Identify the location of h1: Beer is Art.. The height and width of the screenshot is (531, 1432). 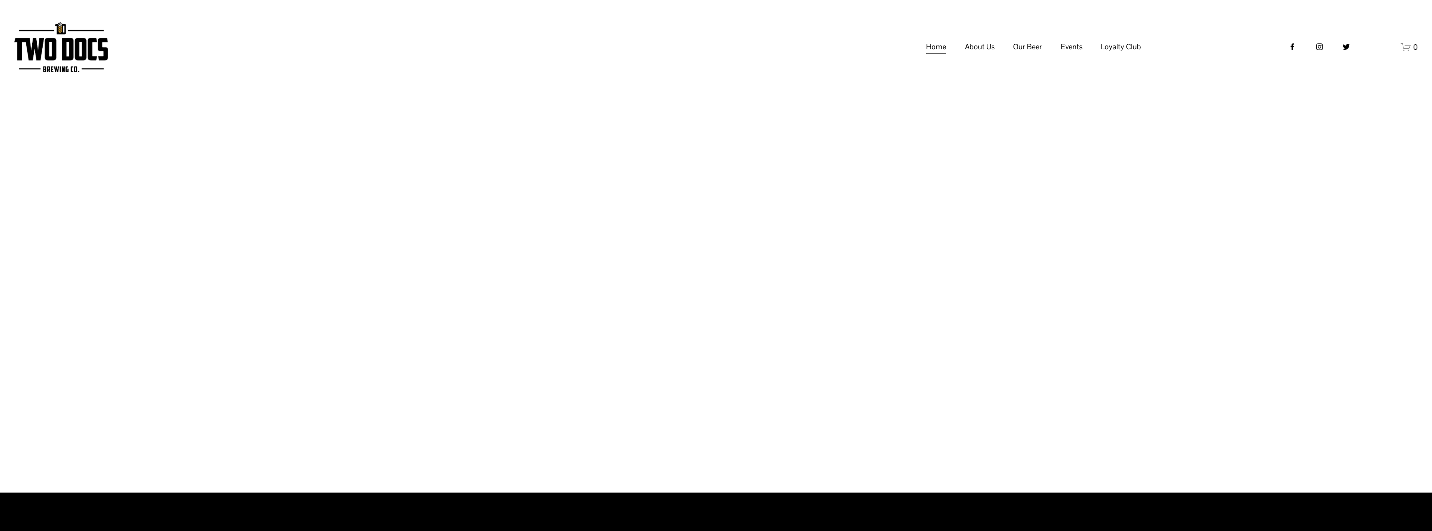
(716, 273).